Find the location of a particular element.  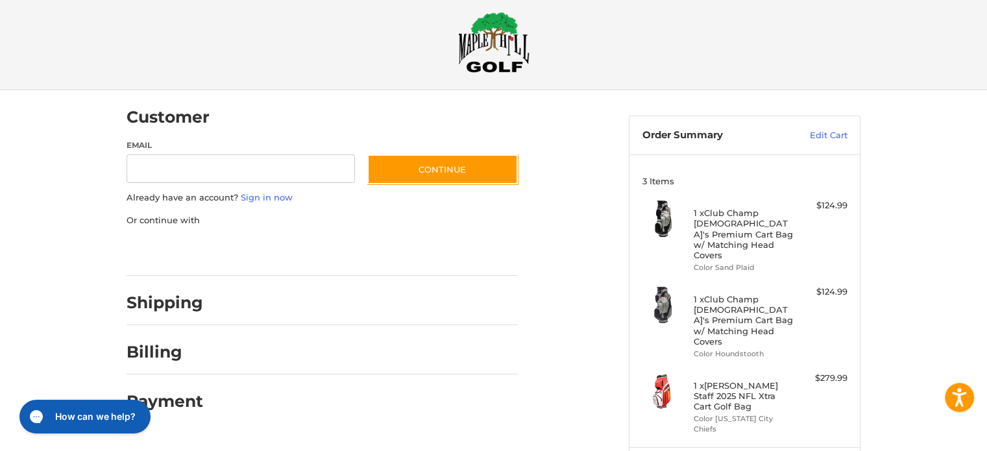

p: Or continue with is located at coordinates (322, 221).